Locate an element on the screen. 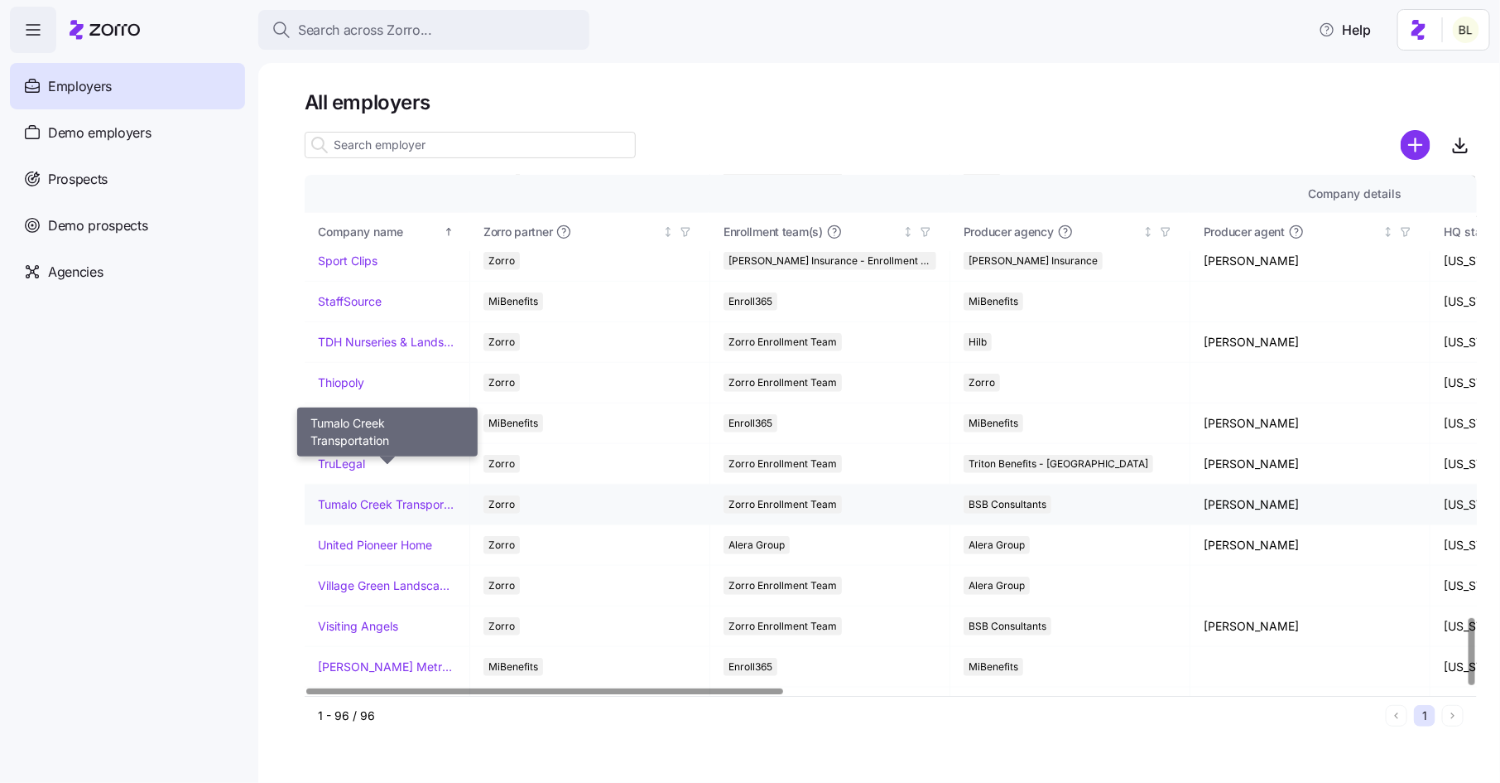 The image size is (1500, 783). a: Thiopoly is located at coordinates (341, 383).